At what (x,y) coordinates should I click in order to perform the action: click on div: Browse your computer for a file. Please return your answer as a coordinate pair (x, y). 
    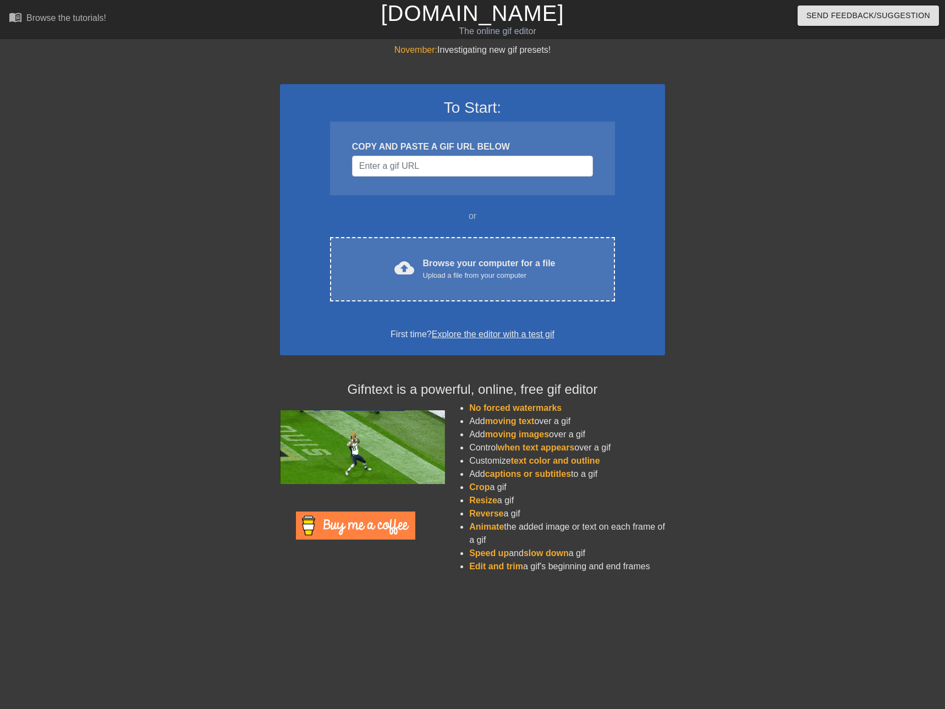
    Looking at the image, I should click on (489, 269).